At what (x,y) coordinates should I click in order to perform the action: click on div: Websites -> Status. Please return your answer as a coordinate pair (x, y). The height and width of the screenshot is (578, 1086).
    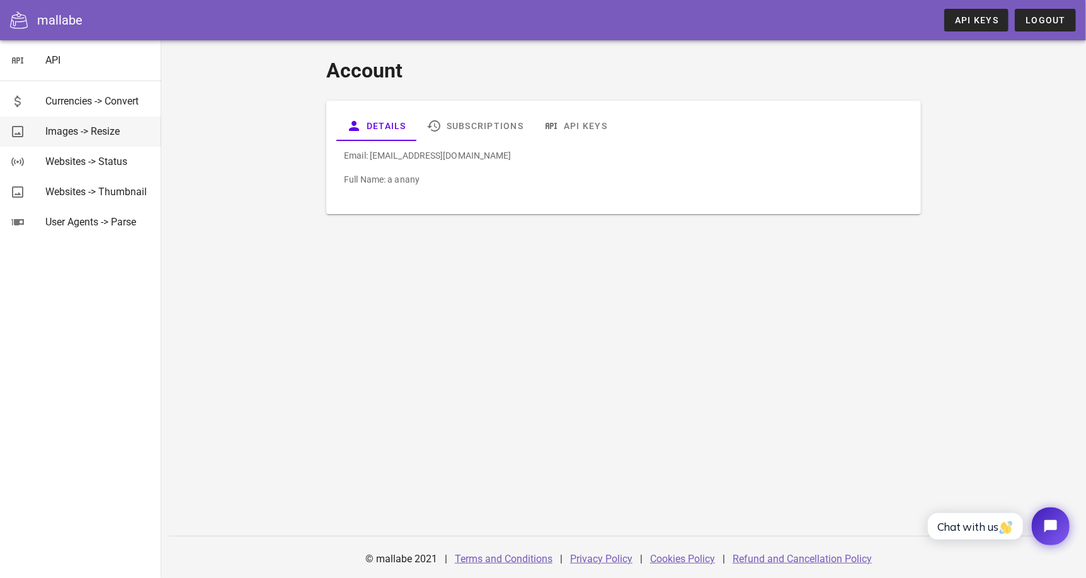
    Looking at the image, I should click on (98, 161).